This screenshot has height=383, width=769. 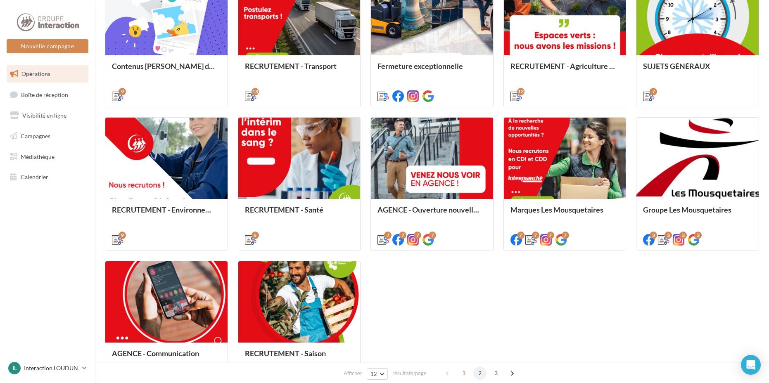 I want to click on div: Marques Les Mousquetaires, so click(x=565, y=214).